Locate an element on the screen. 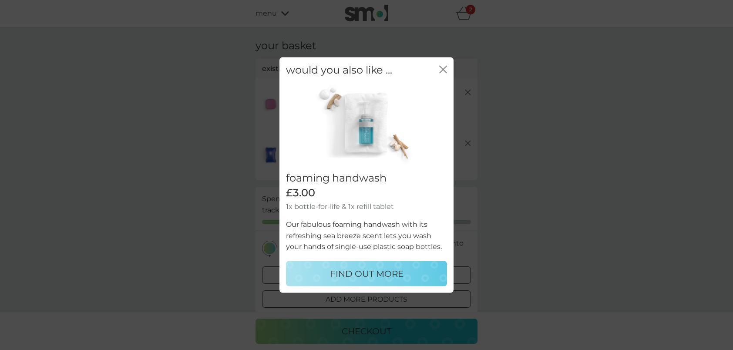 The height and width of the screenshot is (350, 733). p: FIND OUT MORE is located at coordinates (366, 273).